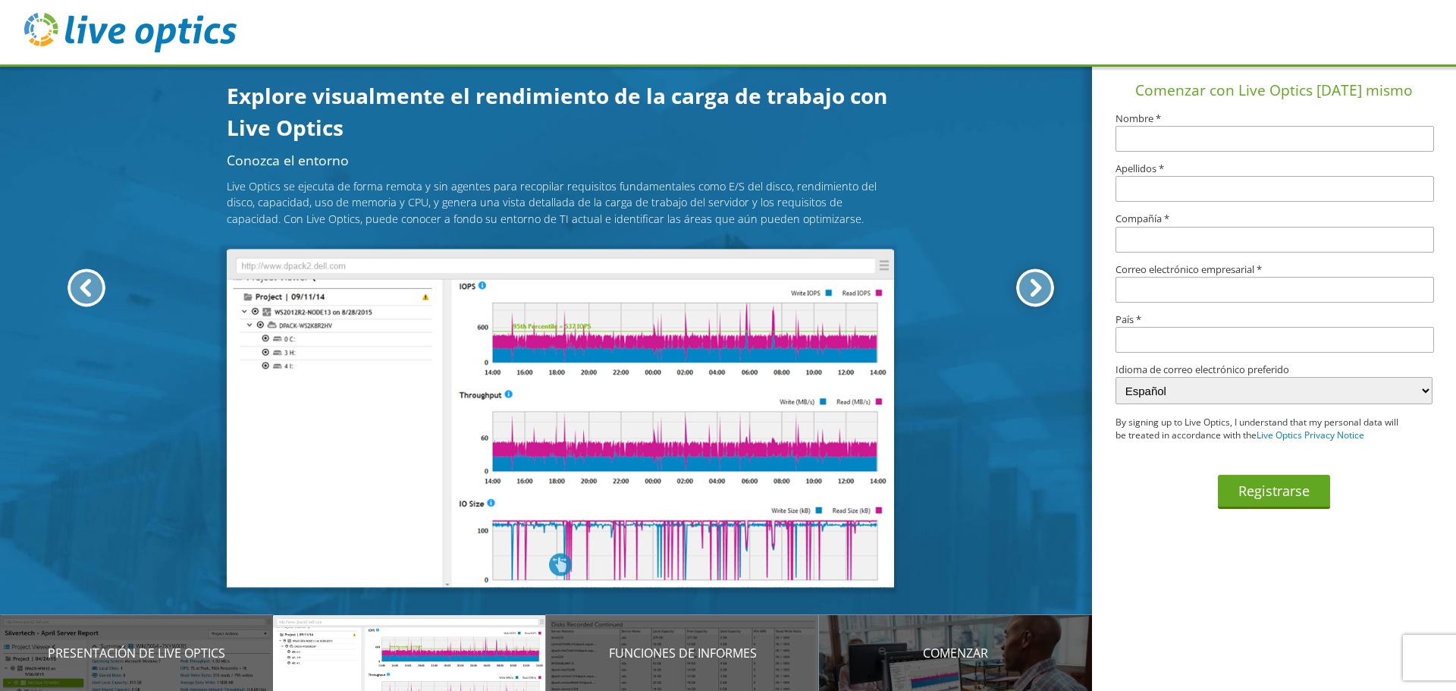 Image resolution: width=1456 pixels, height=691 pixels. I want to click on label: País *, so click(1274, 319).